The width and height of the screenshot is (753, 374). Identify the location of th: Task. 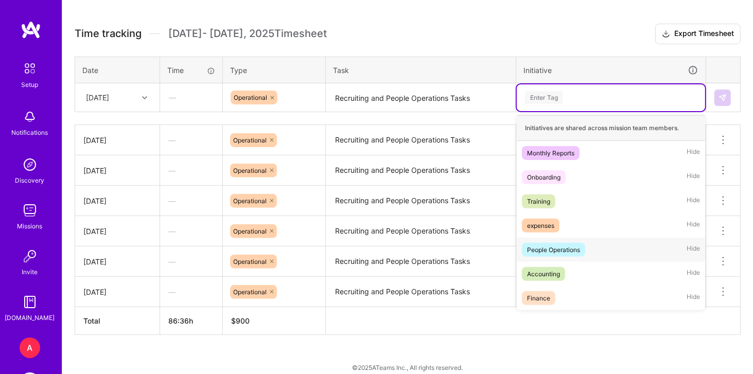
(421, 70).